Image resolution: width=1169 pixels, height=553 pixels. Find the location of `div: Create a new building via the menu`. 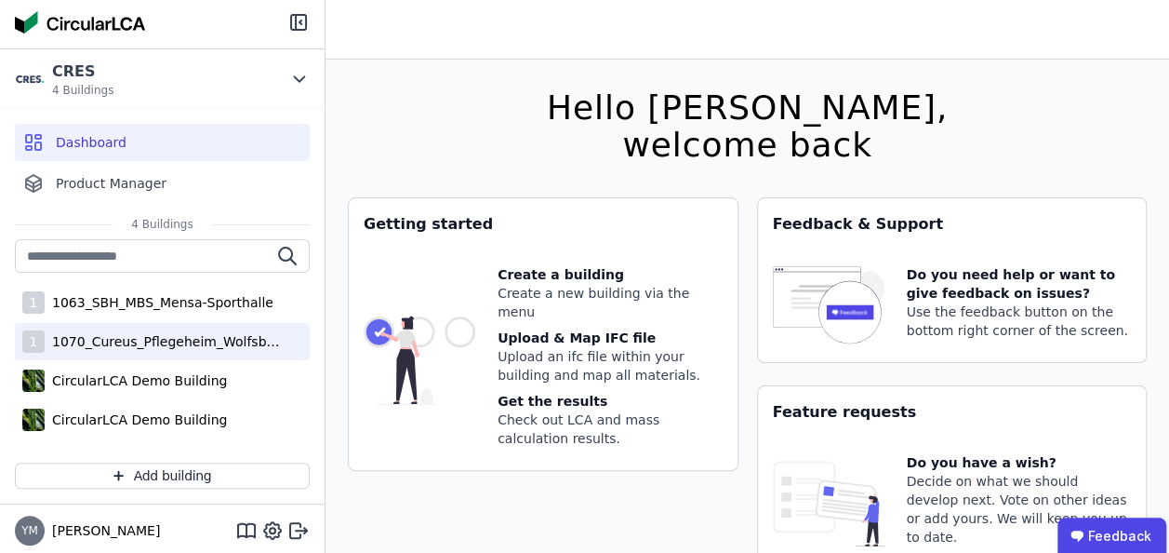

div: Create a new building via the menu is located at coordinates (610, 302).